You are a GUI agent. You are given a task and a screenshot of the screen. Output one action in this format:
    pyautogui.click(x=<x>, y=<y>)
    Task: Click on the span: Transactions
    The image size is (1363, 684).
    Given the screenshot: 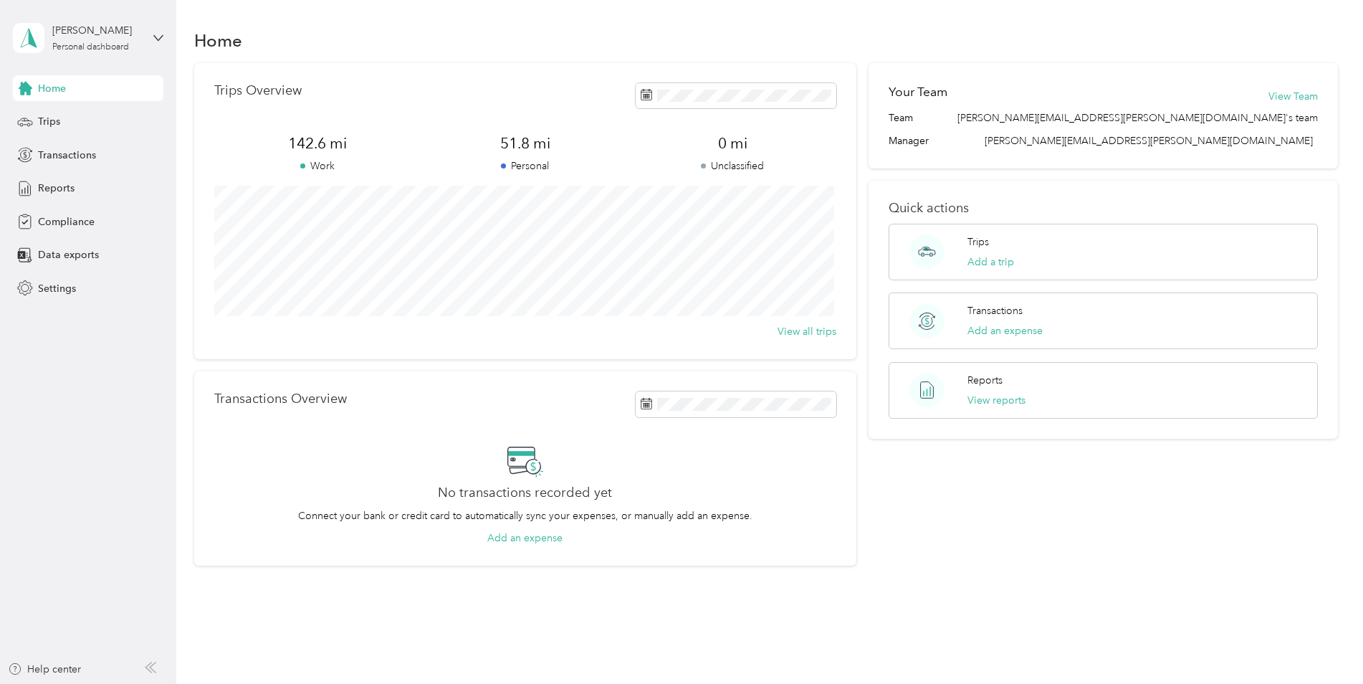 What is the action you would take?
    pyautogui.click(x=67, y=155)
    